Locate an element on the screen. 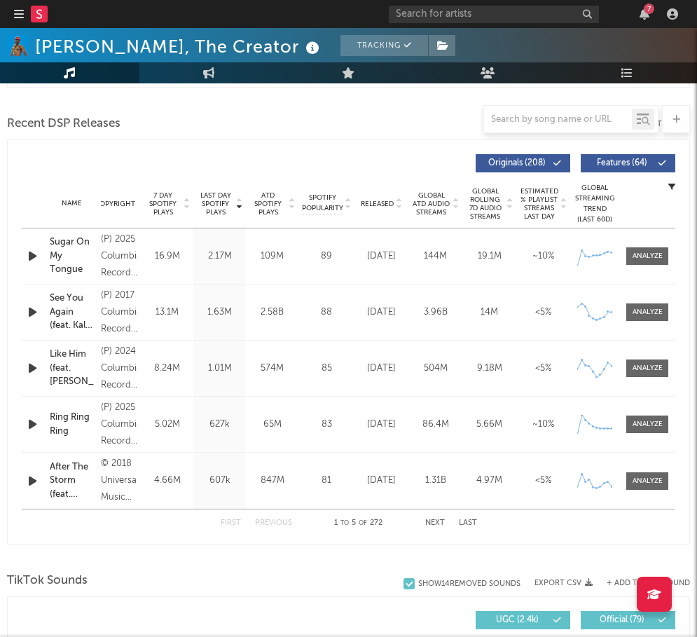 The height and width of the screenshot is (637, 697). button: First is located at coordinates (230, 523).